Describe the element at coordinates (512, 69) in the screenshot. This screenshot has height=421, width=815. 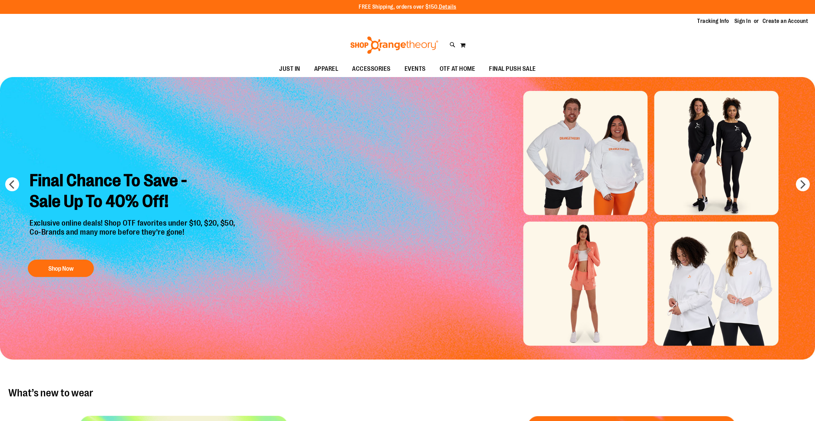
I see `span: FINAL PUSH SALE` at that location.